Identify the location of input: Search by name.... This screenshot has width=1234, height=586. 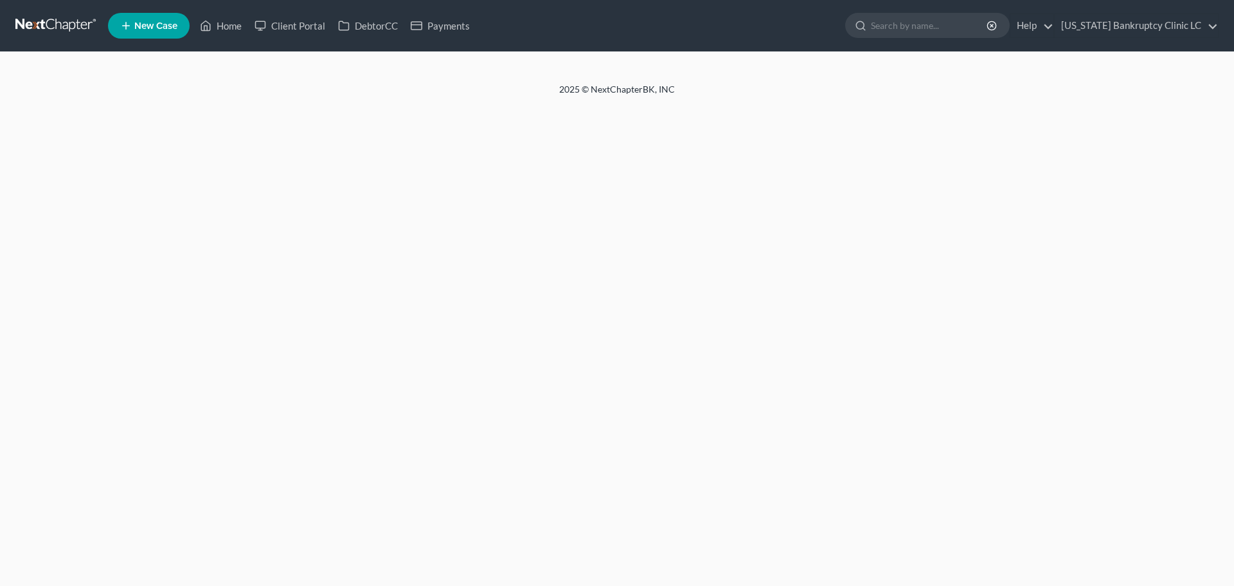
(930, 25).